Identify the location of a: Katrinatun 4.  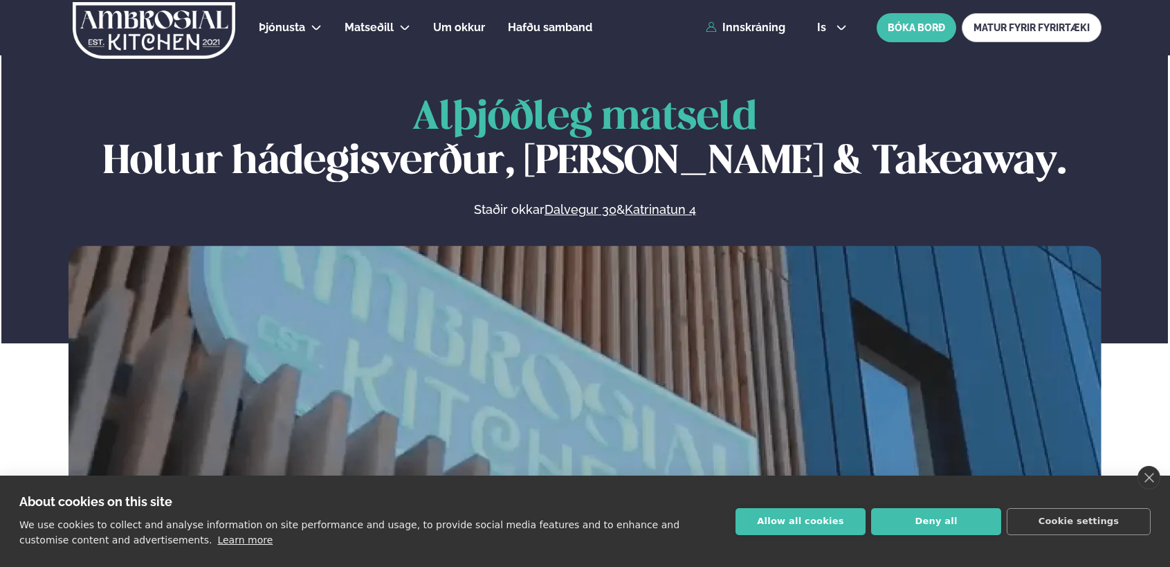
(660, 210).